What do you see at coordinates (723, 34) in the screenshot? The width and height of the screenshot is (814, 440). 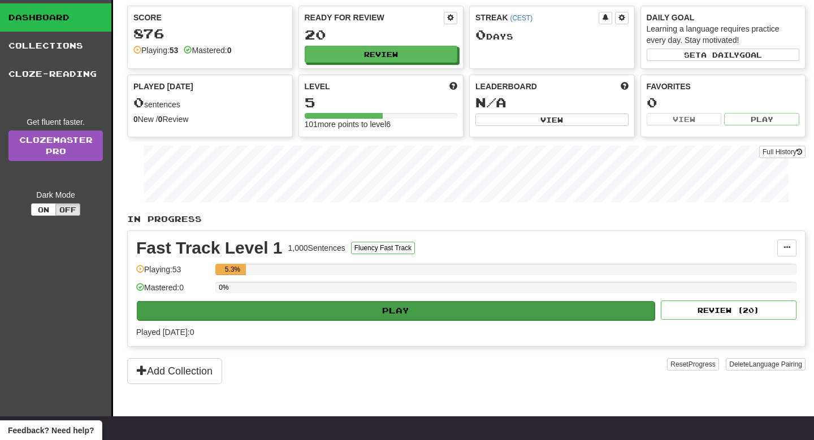 I see `div: Learning a language requires practice every day. Stay motivated!` at bounding box center [723, 34].